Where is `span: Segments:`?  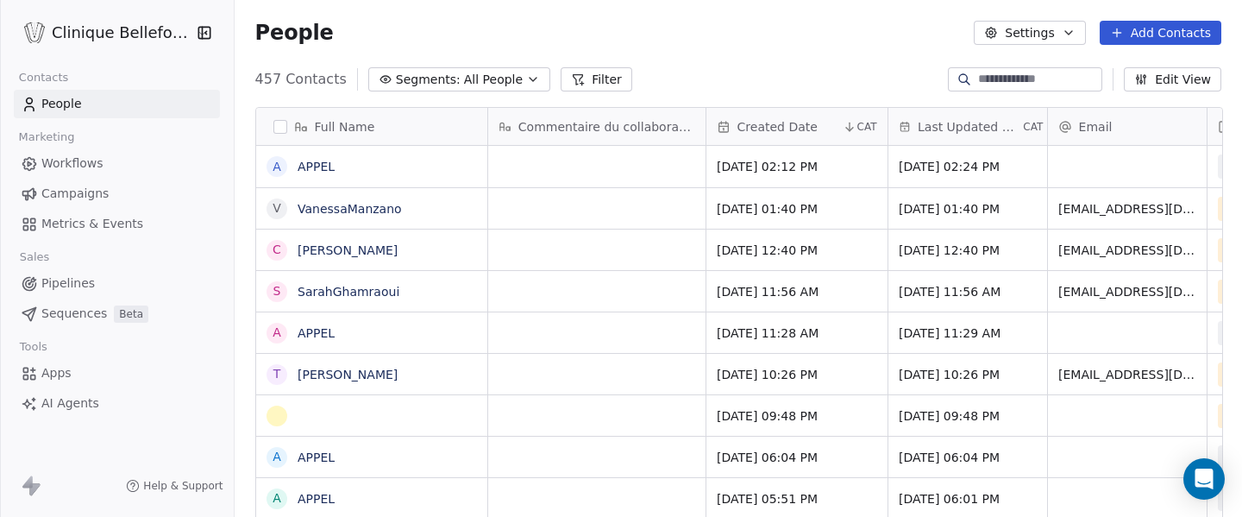
span: Segments: is located at coordinates (428, 79).